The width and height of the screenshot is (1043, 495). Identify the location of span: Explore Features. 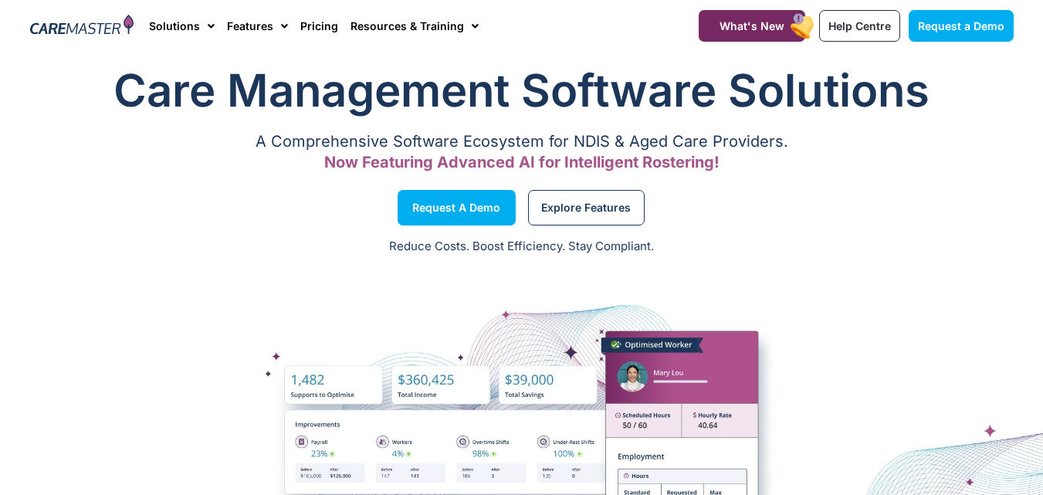
(586, 208).